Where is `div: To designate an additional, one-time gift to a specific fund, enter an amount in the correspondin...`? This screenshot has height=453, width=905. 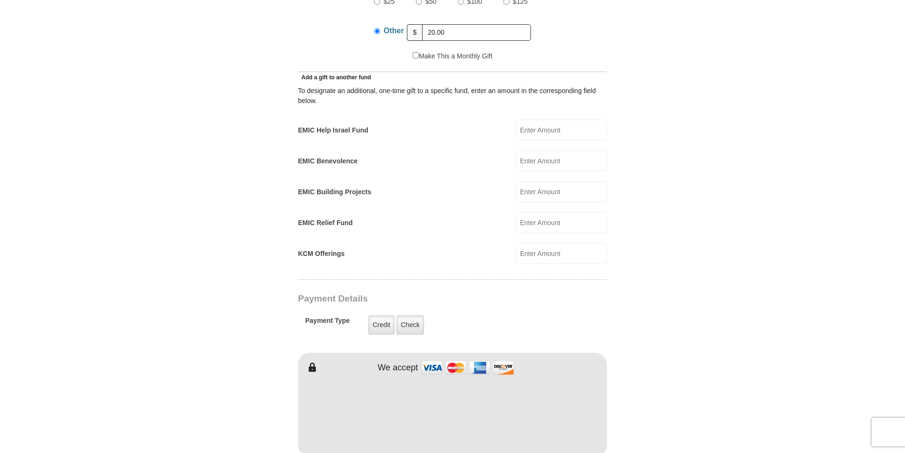
div: To designate an additional, one-time gift to a specific fund, enter an amount in the correspondin... is located at coordinates (452, 96).